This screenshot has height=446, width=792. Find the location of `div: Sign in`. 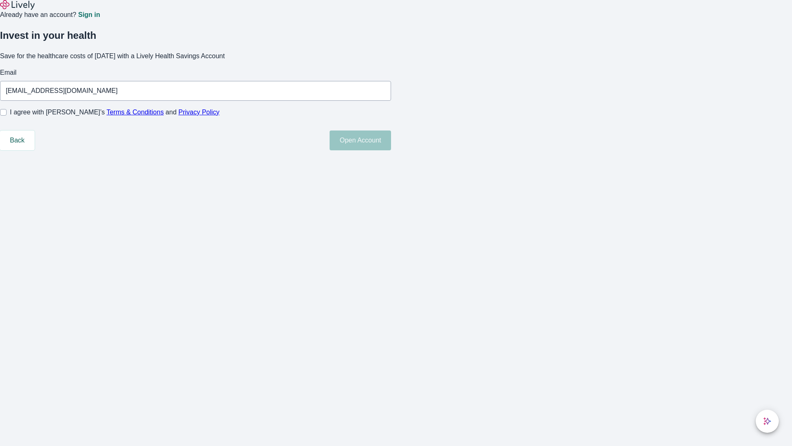

div: Sign in is located at coordinates (89, 15).